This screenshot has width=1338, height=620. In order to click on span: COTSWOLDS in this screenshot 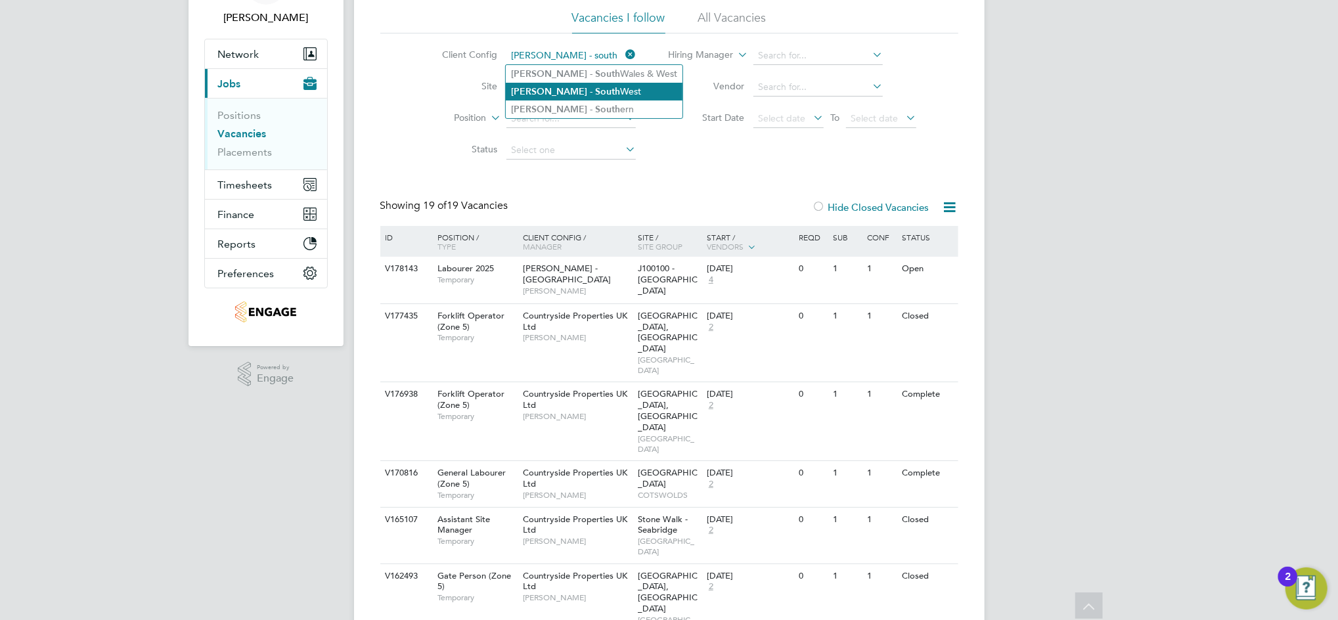, I will do `click(669, 495)`.